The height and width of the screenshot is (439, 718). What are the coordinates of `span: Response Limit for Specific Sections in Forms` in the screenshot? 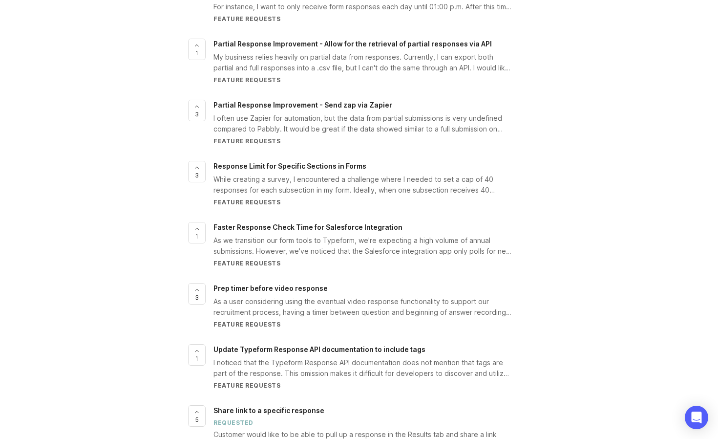 It's located at (290, 166).